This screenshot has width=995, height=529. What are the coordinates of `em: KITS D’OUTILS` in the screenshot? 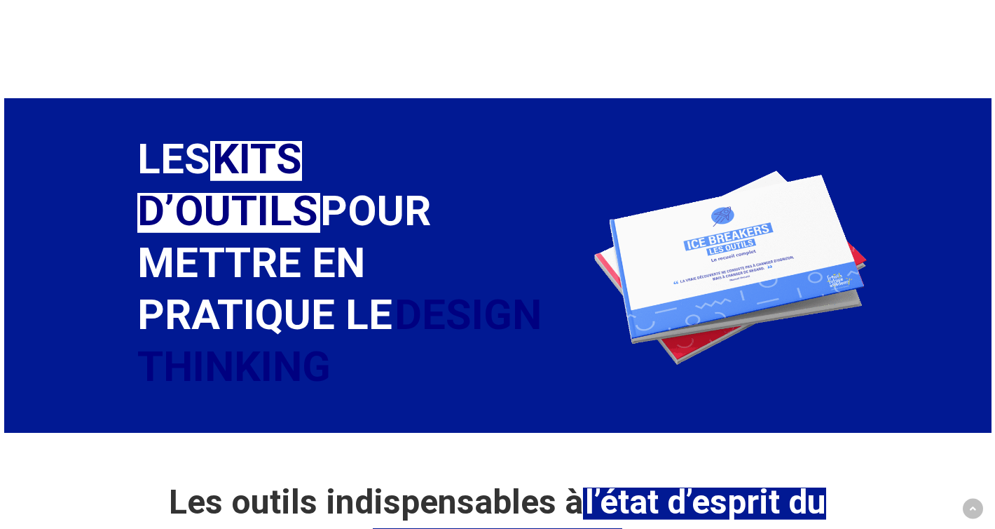 It's located at (229, 184).